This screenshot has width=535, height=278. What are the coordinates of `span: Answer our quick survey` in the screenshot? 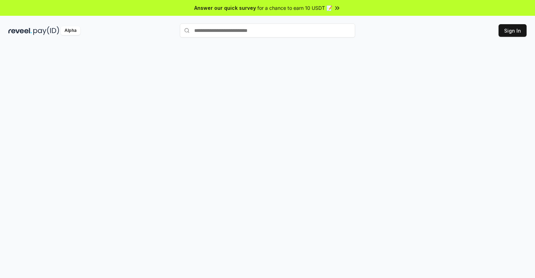 It's located at (225, 8).